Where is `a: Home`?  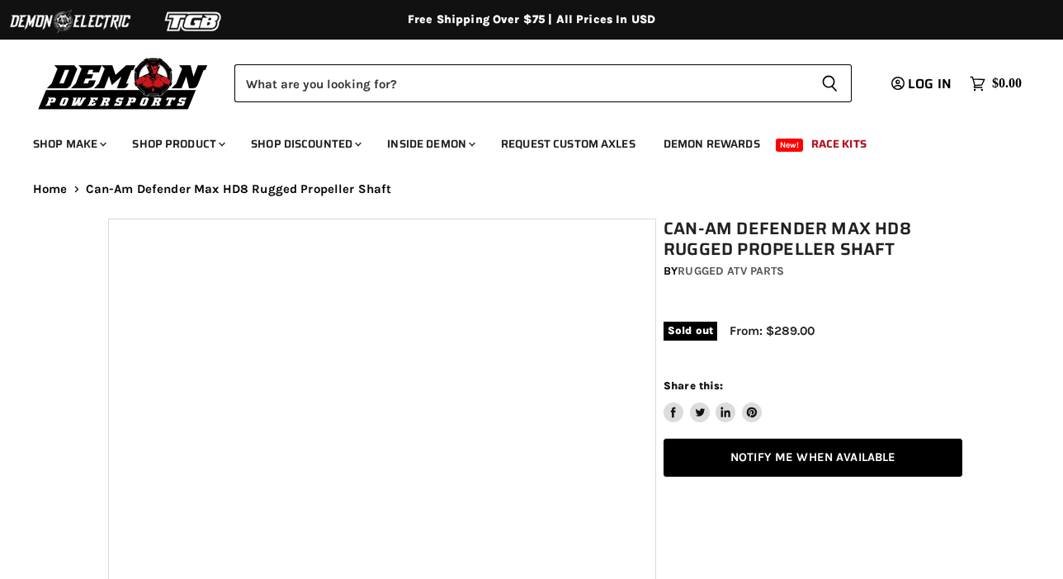
a: Home is located at coordinates (50, 189).